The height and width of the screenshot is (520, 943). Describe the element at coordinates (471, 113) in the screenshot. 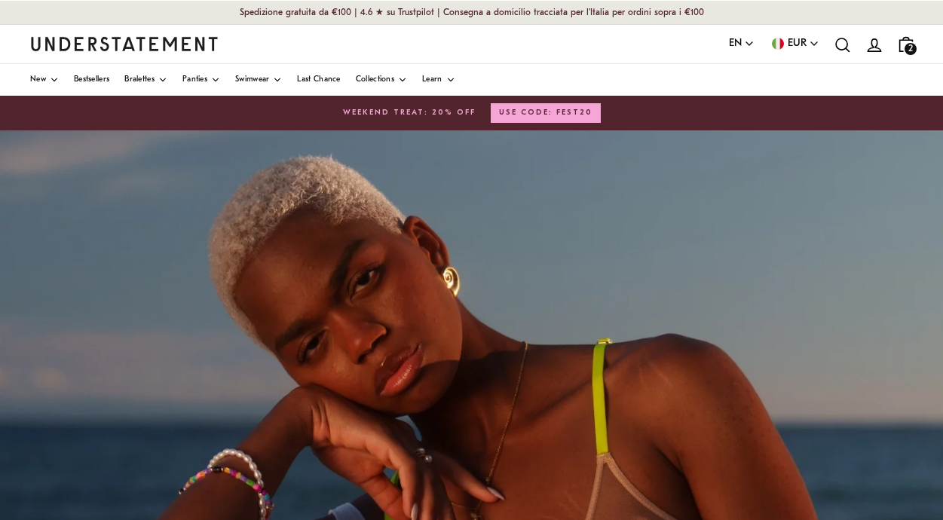

I see `a: WEEKEND TREAT: 20% OFFUSE CODE: FEST20` at that location.